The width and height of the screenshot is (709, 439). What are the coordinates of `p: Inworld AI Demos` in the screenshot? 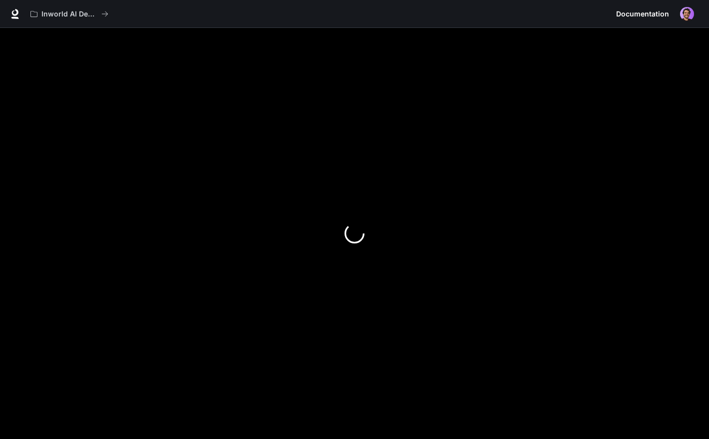 It's located at (69, 14).